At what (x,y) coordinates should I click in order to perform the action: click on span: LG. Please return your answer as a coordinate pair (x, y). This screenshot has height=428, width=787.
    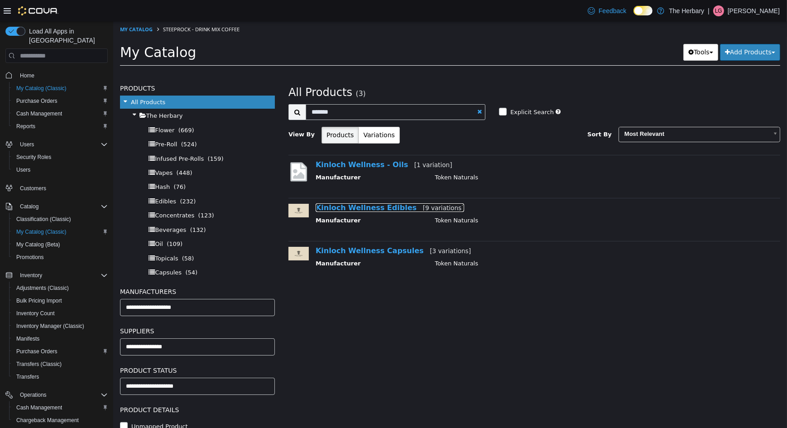
    Looking at the image, I should click on (719, 11).